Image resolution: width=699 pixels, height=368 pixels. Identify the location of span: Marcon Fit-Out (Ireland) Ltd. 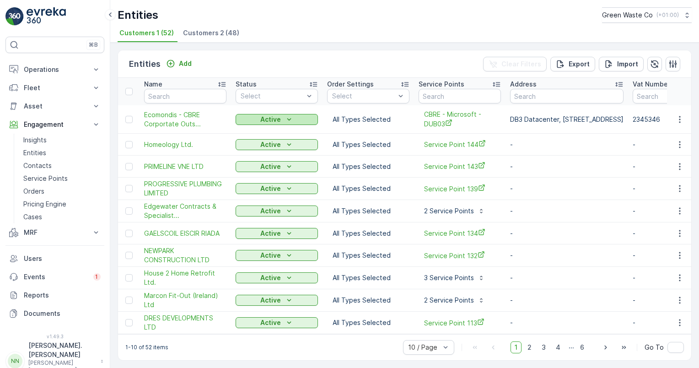
(185, 300).